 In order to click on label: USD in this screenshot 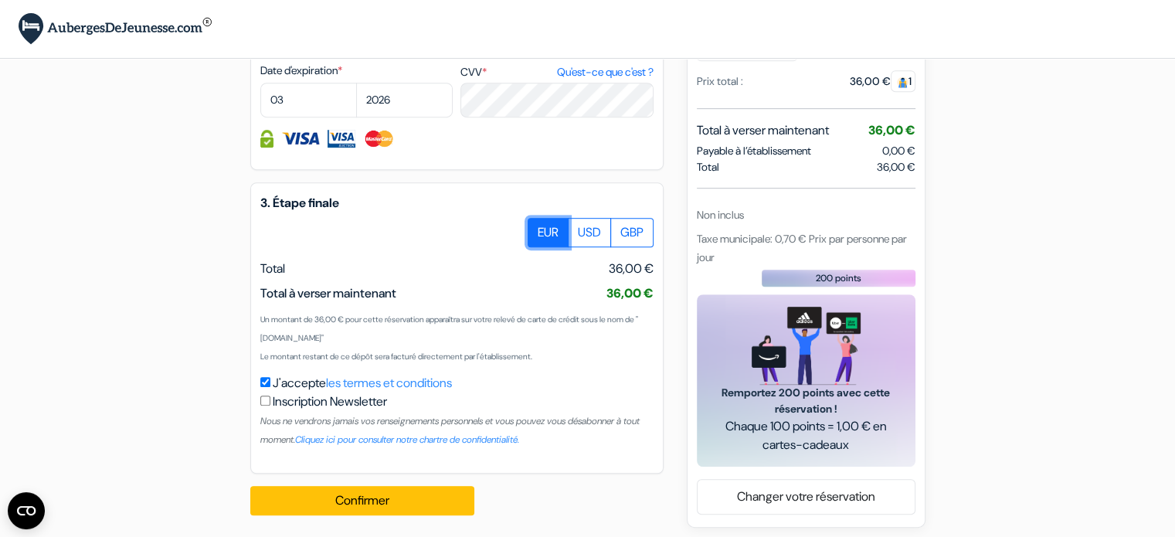, I will do `click(589, 233)`.